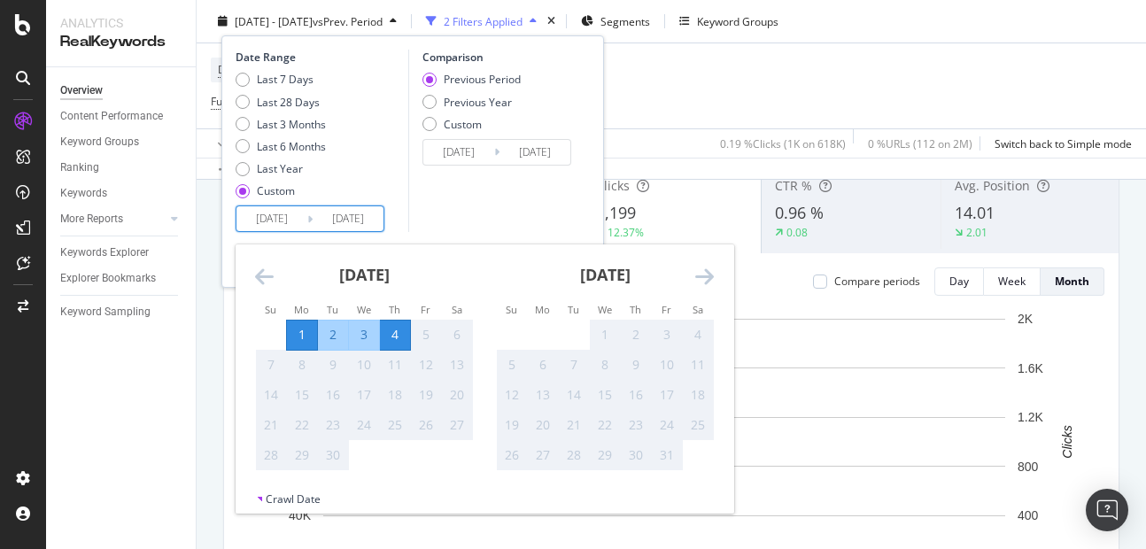 This screenshot has height=549, width=1146. Describe the element at coordinates (236, 143) in the screenshot. I see `button: Apply` at that location.